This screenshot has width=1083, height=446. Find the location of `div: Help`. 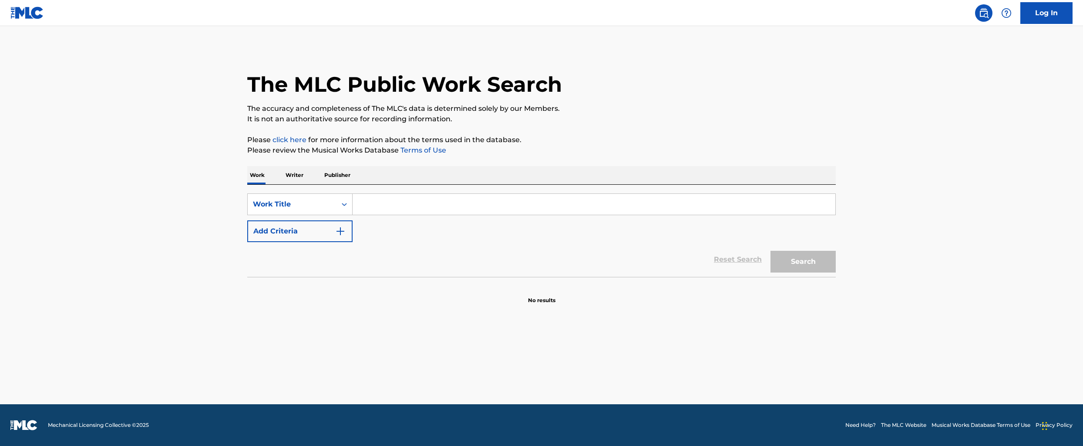

div: Help is located at coordinates (1006, 13).